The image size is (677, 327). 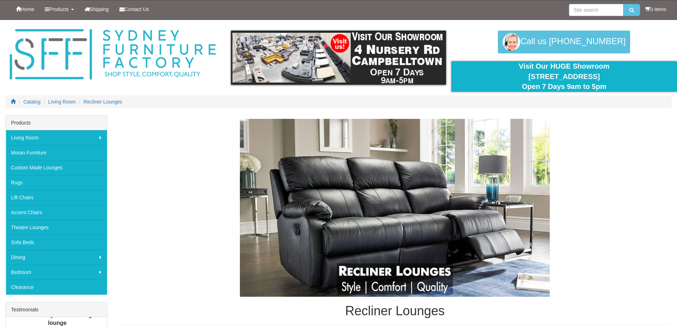 What do you see at coordinates (32, 102) in the screenshot?
I see `a: Catalog` at bounding box center [32, 102].